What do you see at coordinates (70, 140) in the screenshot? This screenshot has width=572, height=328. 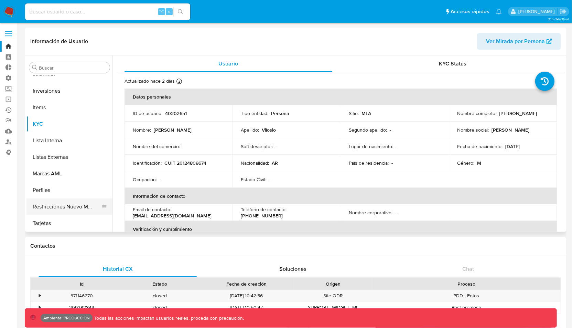 I see `button: Lista Interna` at bounding box center [70, 140].